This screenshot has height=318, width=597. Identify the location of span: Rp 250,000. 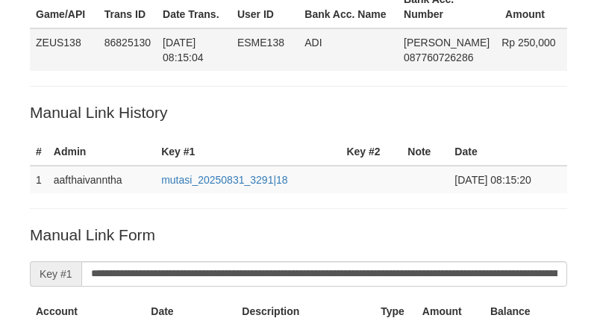
(529, 43).